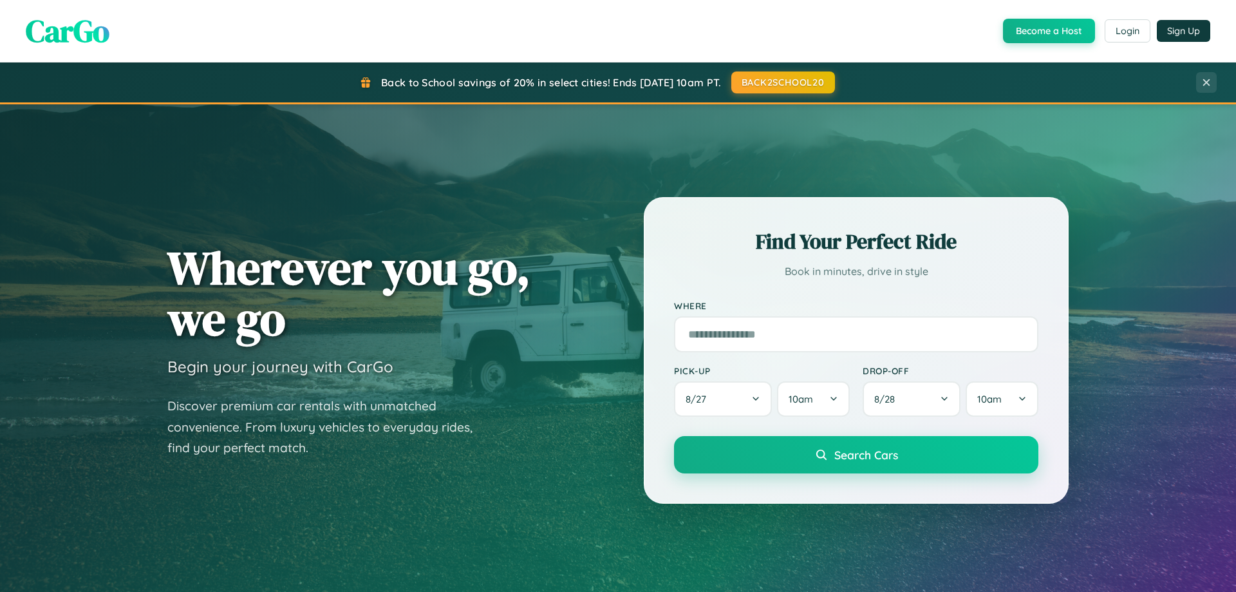 Image resolution: width=1236 pixels, height=592 pixels. What do you see at coordinates (951, 370) in the screenshot?
I see `label: Drop-off` at bounding box center [951, 370].